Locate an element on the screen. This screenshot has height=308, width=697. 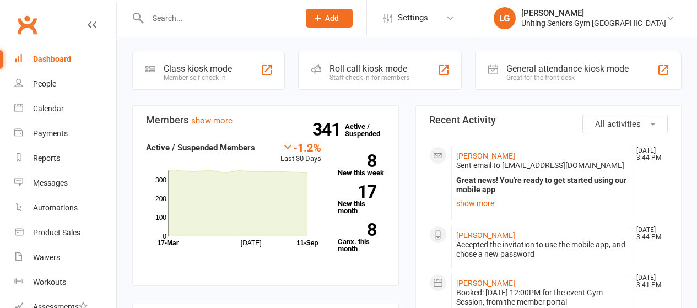
a: People is located at coordinates (65, 84).